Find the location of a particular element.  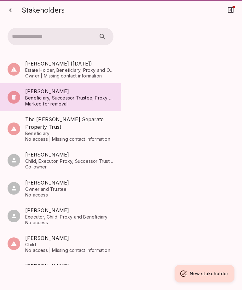

span: Beneficiary, Successor Trustee, Proxy and Successor Beneficiary is located at coordinates (69, 98).